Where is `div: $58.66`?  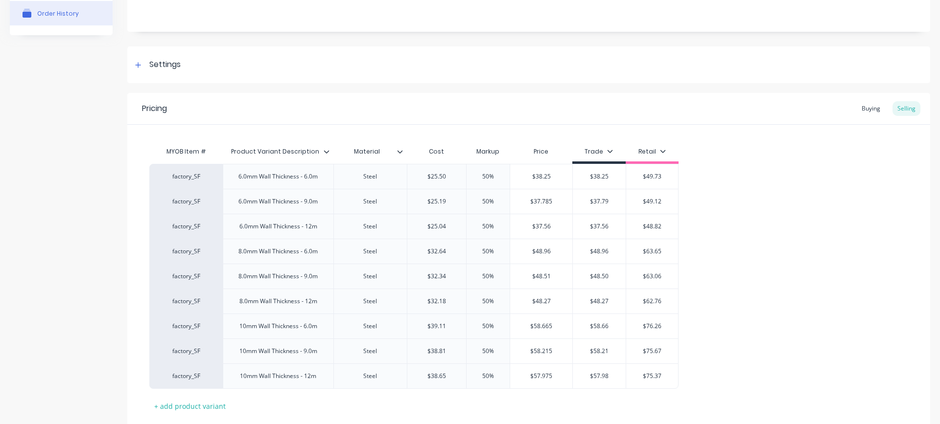 div: $58.66 is located at coordinates (599, 326).